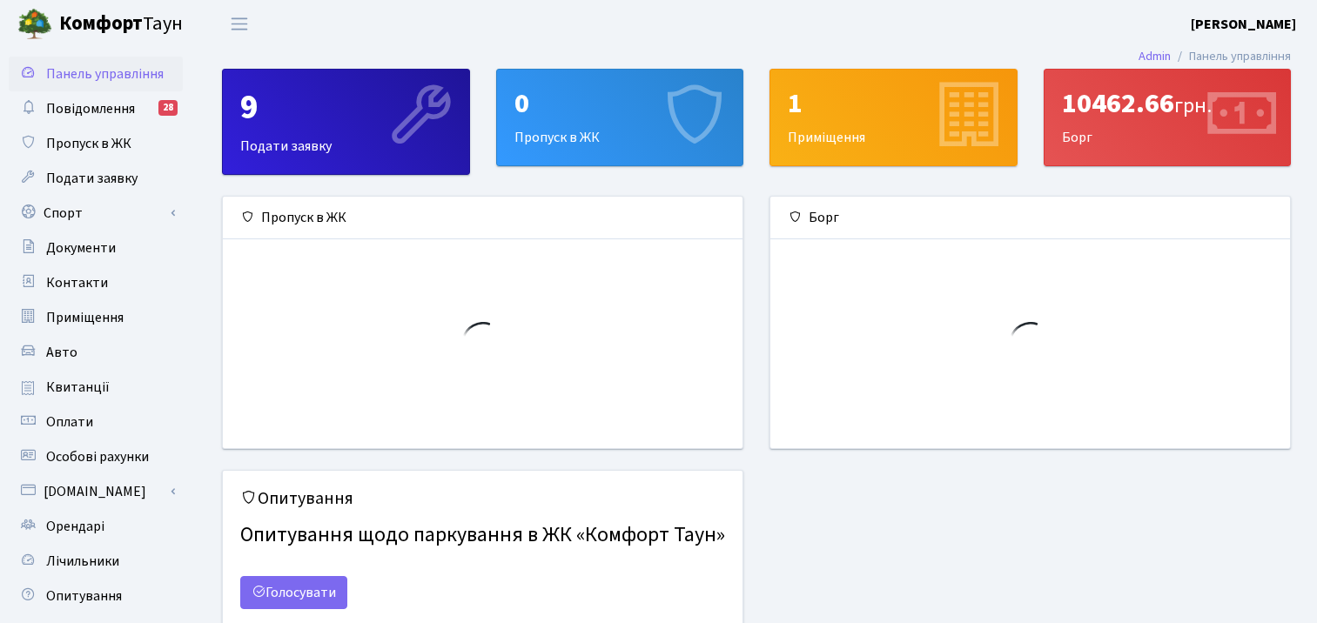  What do you see at coordinates (96, 527) in the screenshot?
I see `a: Орендарі` at bounding box center [96, 527].